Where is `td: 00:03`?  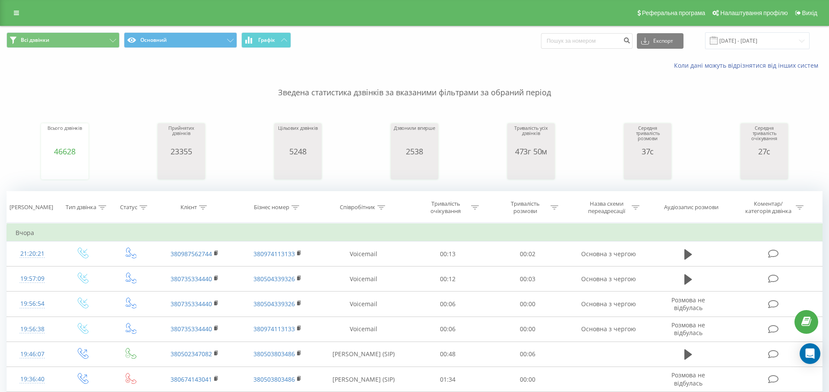
td: 00:03 is located at coordinates (527, 279).